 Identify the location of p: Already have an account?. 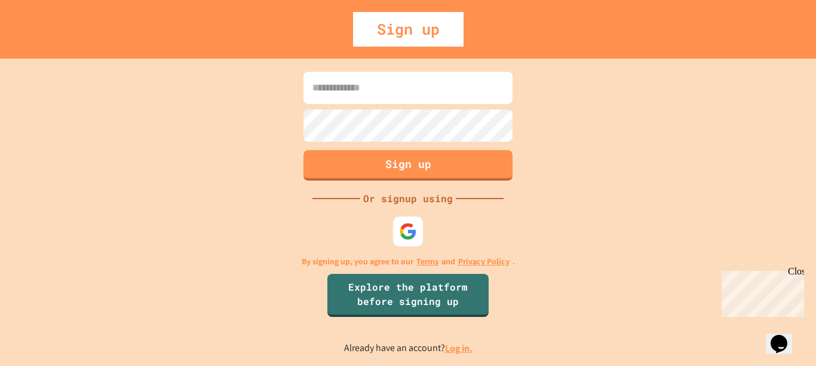
(408, 348).